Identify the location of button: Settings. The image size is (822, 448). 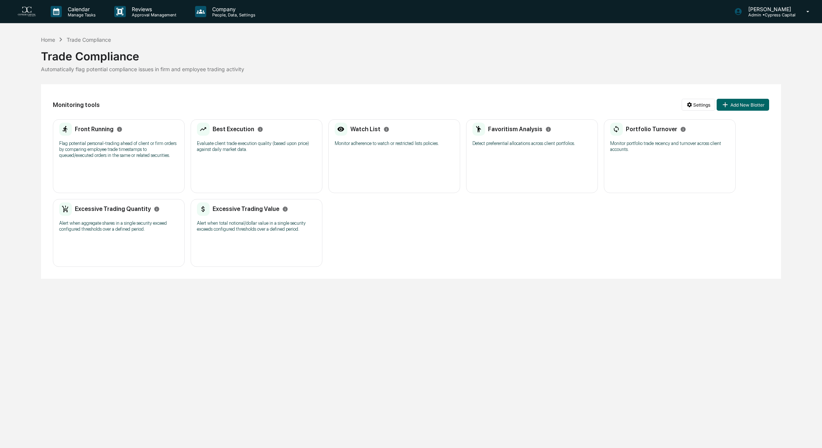
(699, 105).